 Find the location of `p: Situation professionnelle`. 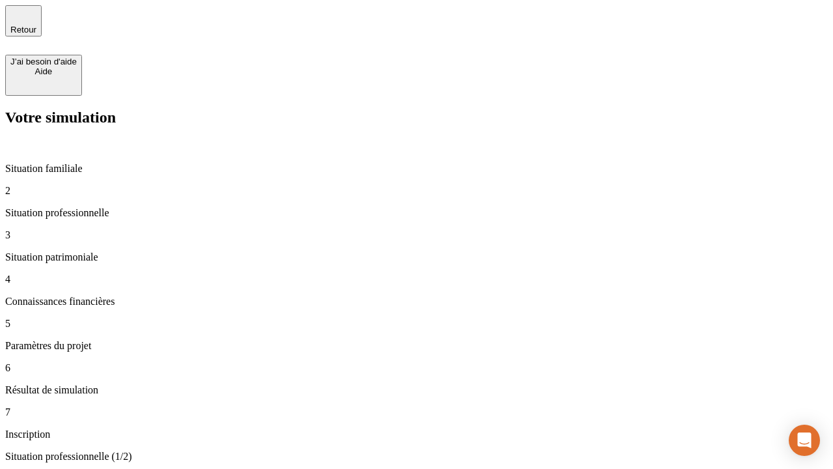

p: Situation professionnelle is located at coordinates (417, 213).